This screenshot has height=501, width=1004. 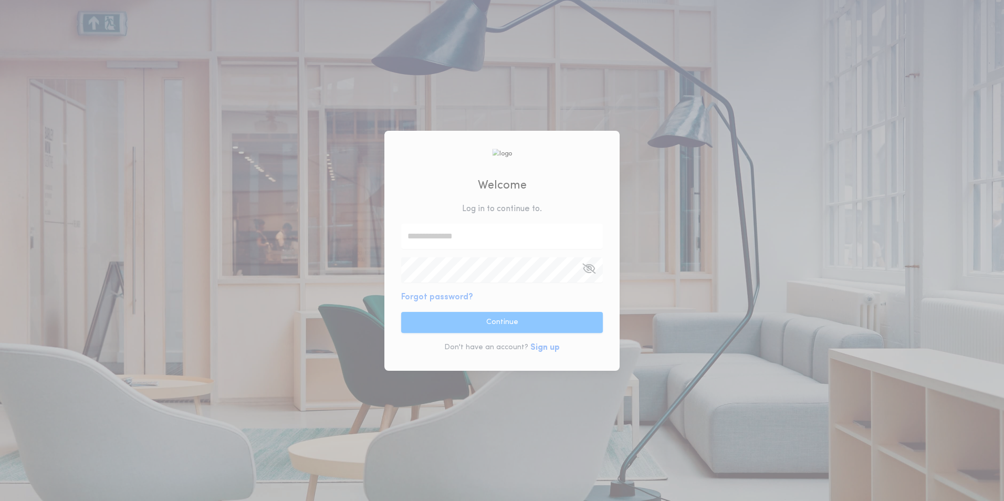 What do you see at coordinates (502, 153) in the screenshot?
I see `img: logo` at bounding box center [502, 153].